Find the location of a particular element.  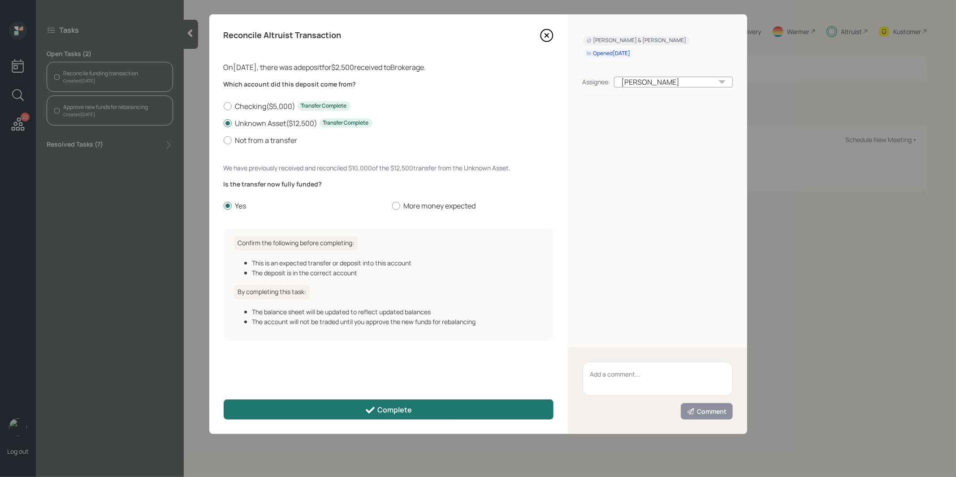

div: Assignee: is located at coordinates (597, 82).